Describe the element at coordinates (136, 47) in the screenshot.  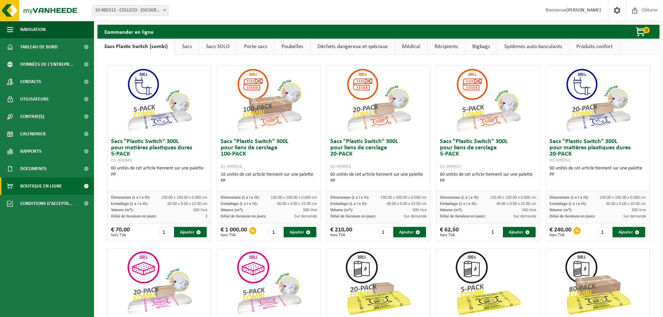
I see `a: Sacs Plastic Switch (combi)` at that location.